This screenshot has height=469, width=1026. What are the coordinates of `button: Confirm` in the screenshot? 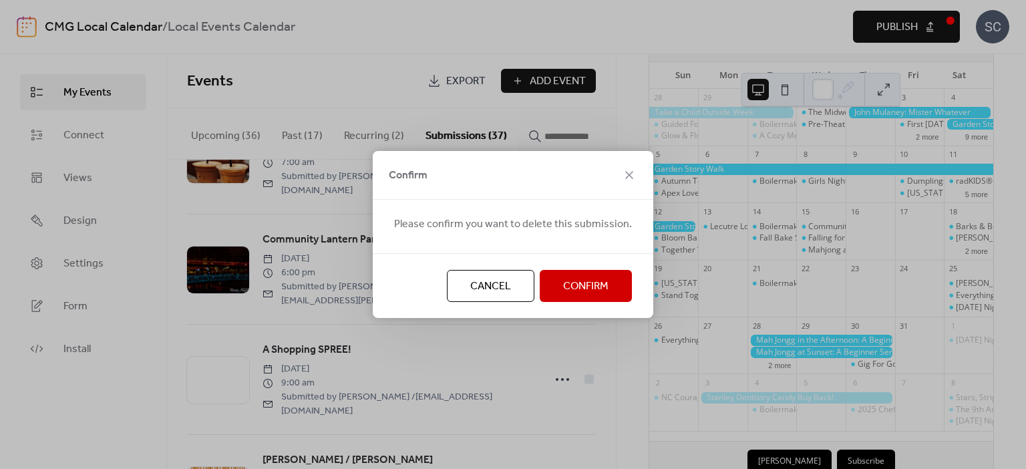 It's located at (586, 286).